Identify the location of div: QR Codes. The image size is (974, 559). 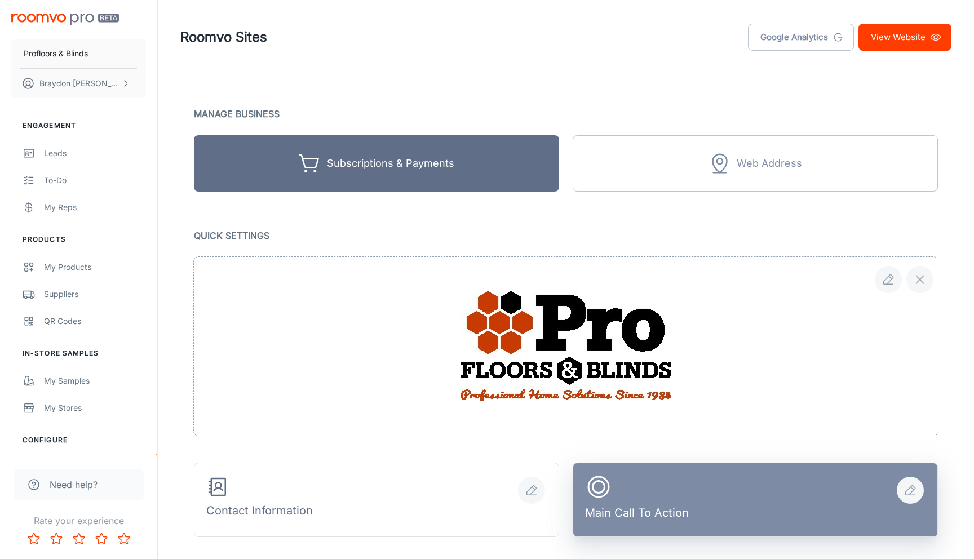
(95, 321).